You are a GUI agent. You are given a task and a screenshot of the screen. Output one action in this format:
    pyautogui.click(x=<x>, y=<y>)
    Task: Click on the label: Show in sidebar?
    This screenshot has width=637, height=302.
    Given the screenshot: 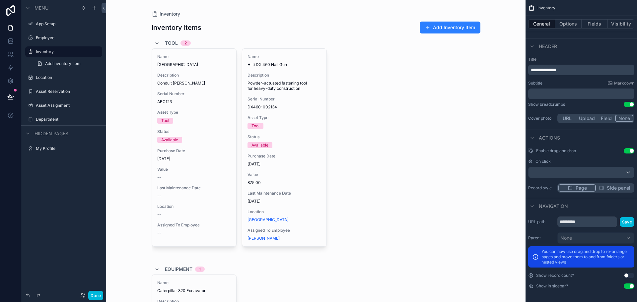 What is the action you would take?
    pyautogui.click(x=552, y=286)
    